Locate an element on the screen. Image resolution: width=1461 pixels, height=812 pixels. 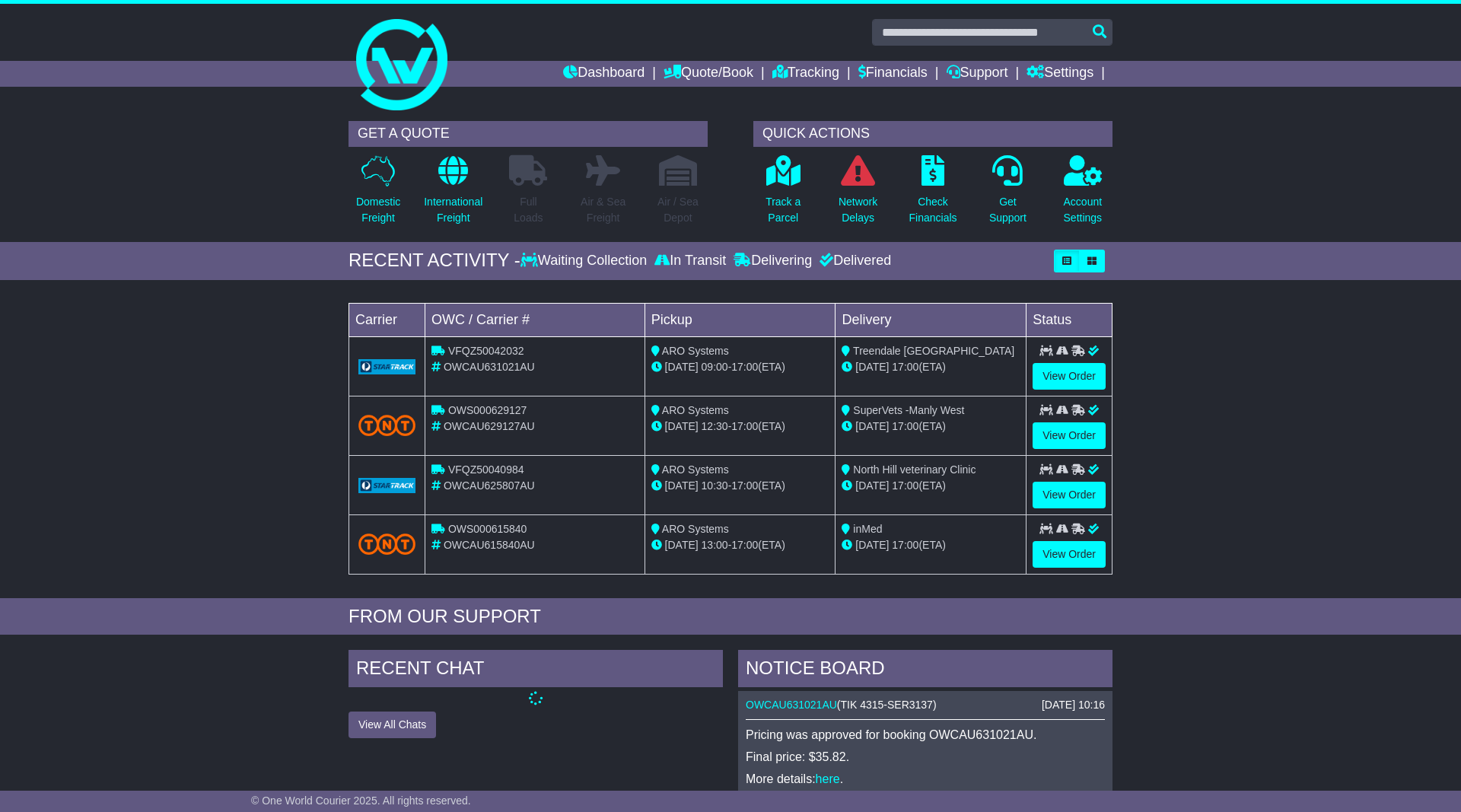
p: Air & Sea Freight is located at coordinates (603, 210).